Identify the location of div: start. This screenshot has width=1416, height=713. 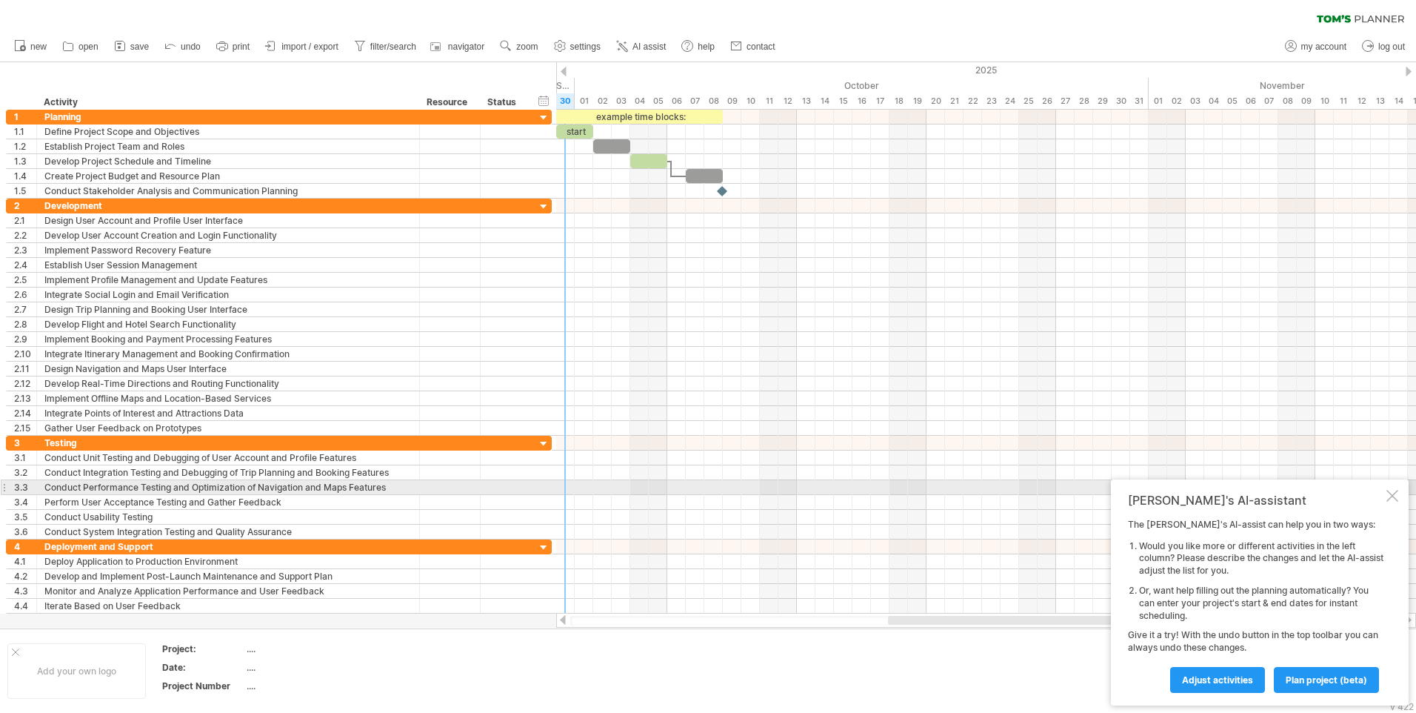
(575, 131).